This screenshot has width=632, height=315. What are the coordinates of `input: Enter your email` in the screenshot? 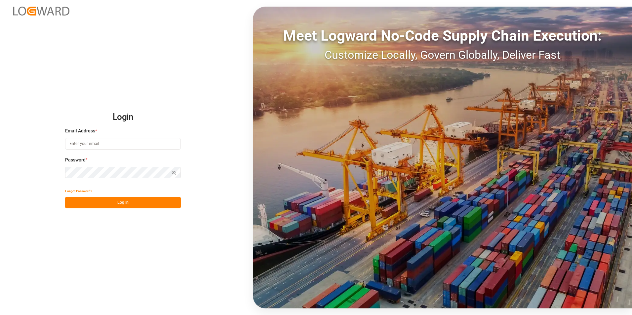 It's located at (123, 144).